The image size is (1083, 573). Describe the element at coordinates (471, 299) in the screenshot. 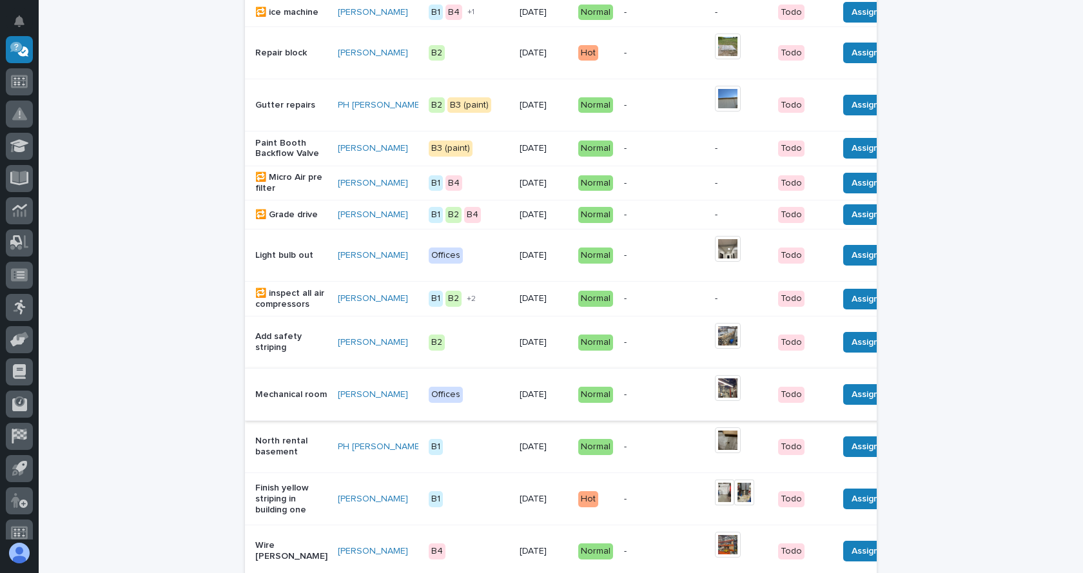

I see `span: + 2` at that location.